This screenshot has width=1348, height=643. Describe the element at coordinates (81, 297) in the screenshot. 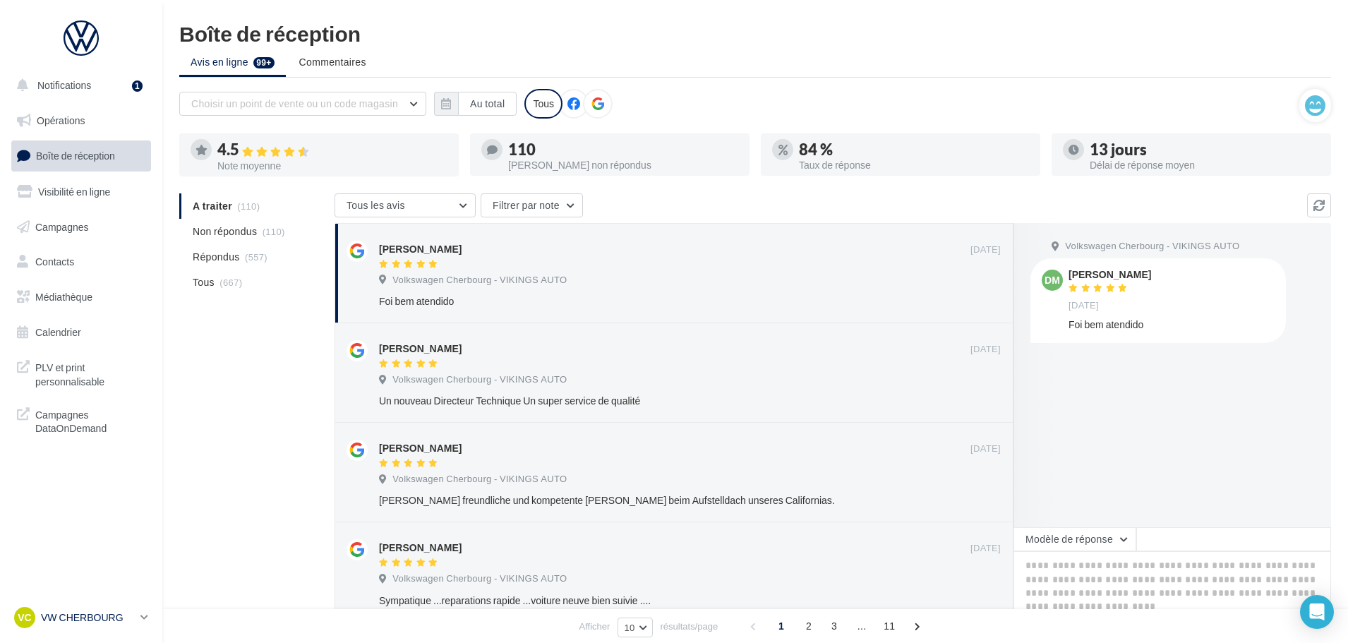

I see `a: Médiathèque` at that location.